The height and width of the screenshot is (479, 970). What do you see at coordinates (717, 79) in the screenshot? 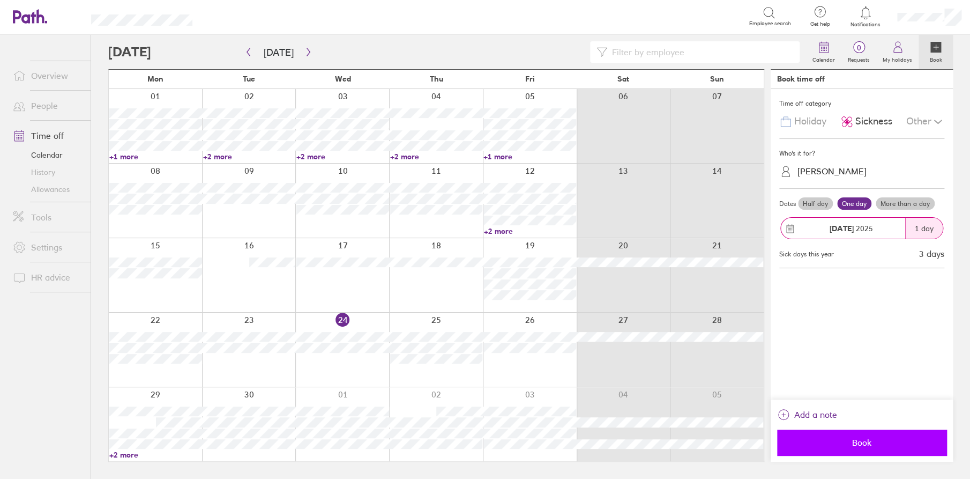
I see `span: Sun` at bounding box center [717, 79].